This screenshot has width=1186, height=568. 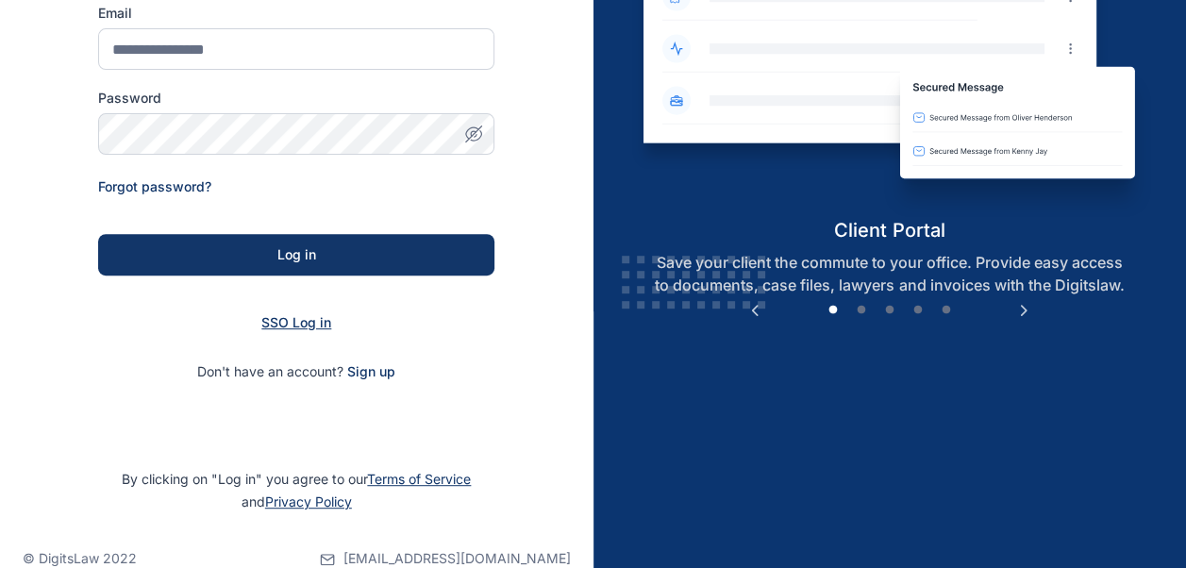 What do you see at coordinates (419, 478) in the screenshot?
I see `span: Terms of Service` at bounding box center [419, 478].